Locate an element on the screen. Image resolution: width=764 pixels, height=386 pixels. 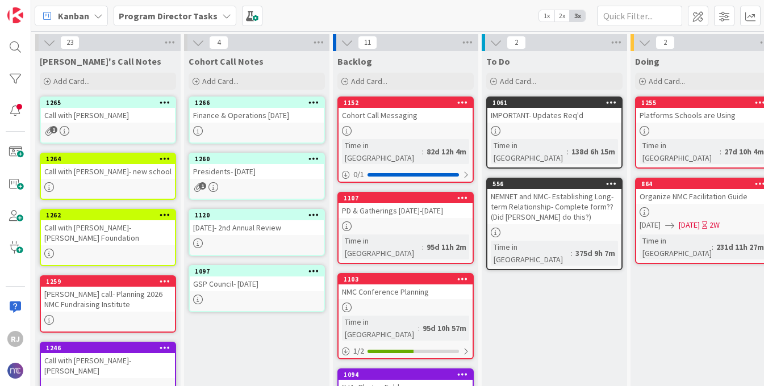
div: 95d 11h 2m is located at coordinates (446, 247).